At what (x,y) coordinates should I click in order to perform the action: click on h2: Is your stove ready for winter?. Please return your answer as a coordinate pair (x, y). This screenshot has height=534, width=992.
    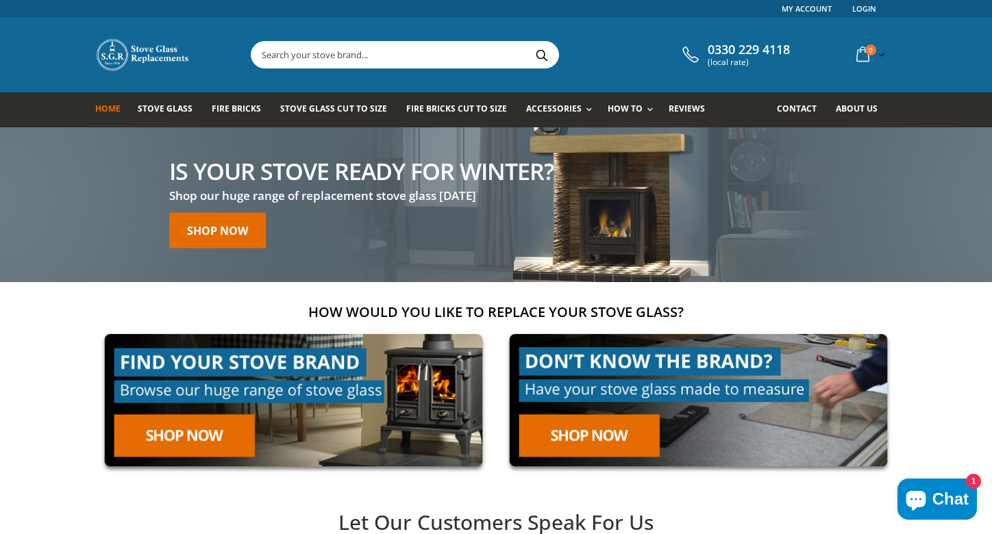
    Looking at the image, I should click on (361, 171).